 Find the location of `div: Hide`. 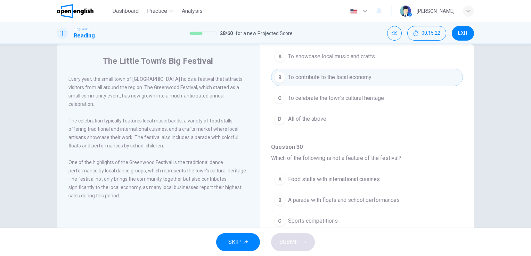

div: Hide is located at coordinates (426, 33).